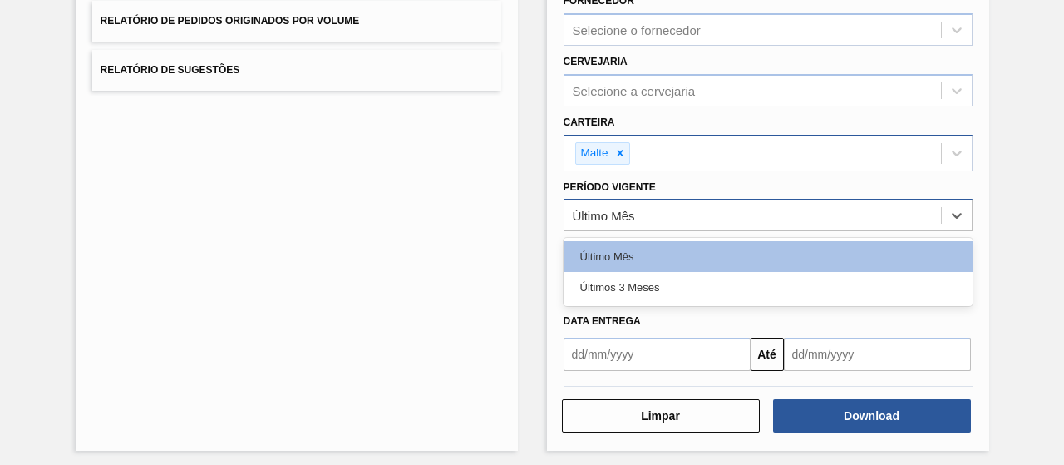 The image size is (1064, 465). Describe the element at coordinates (297, 70) in the screenshot. I see `button: Relatório de Sugestões` at that location.